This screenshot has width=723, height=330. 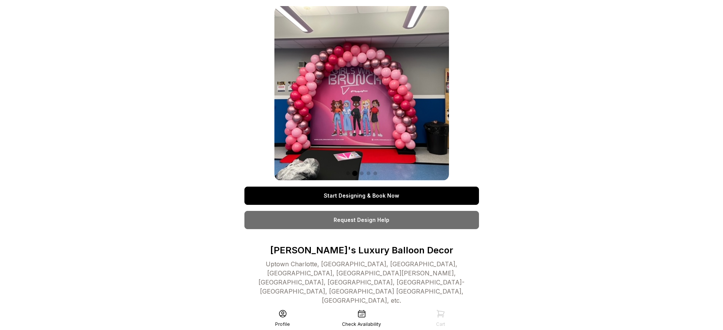 What do you see at coordinates (362, 196) in the screenshot?
I see `a: Start Designing & Book Now` at bounding box center [362, 196].